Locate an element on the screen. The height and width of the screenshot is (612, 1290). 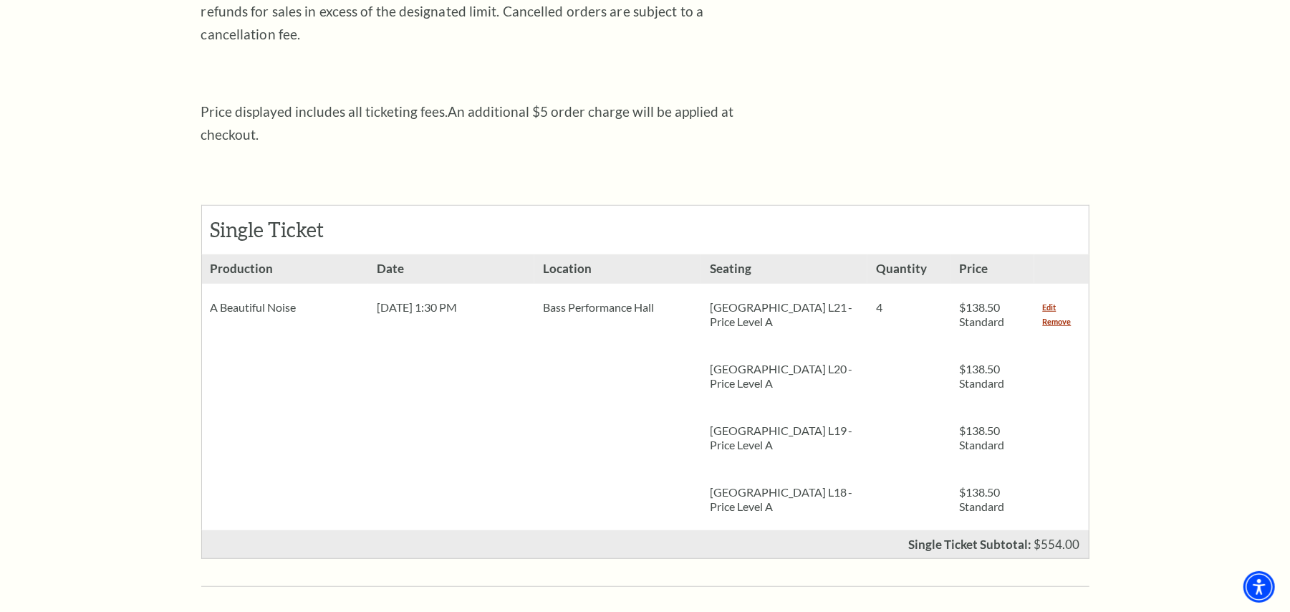
div: Accessibility Menu is located at coordinates (1259, 587).